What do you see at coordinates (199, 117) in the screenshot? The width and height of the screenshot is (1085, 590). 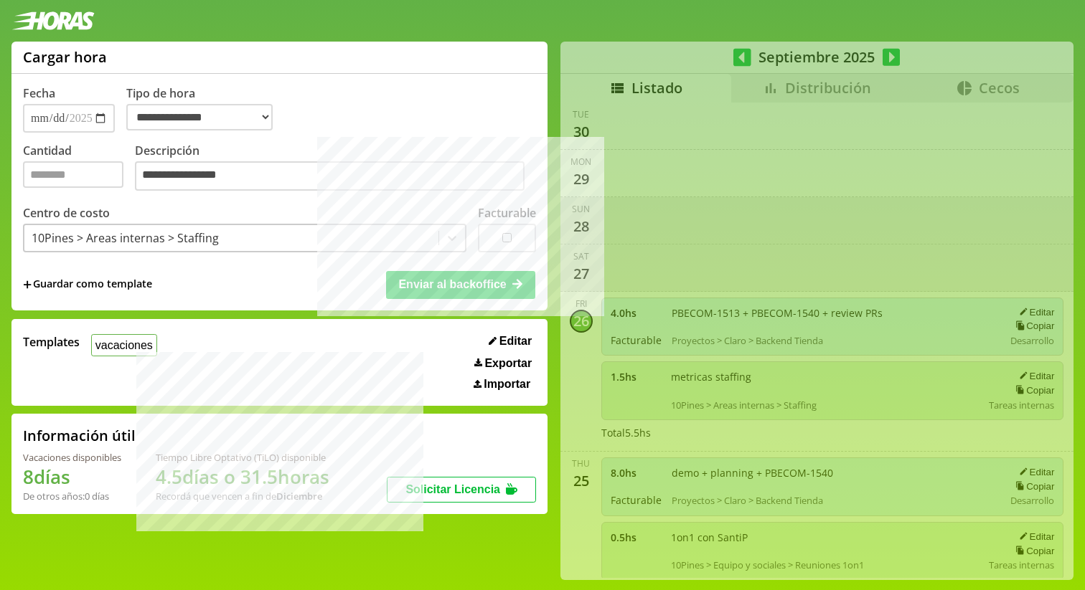 I see `select: Tipo de hora` at bounding box center [199, 117].